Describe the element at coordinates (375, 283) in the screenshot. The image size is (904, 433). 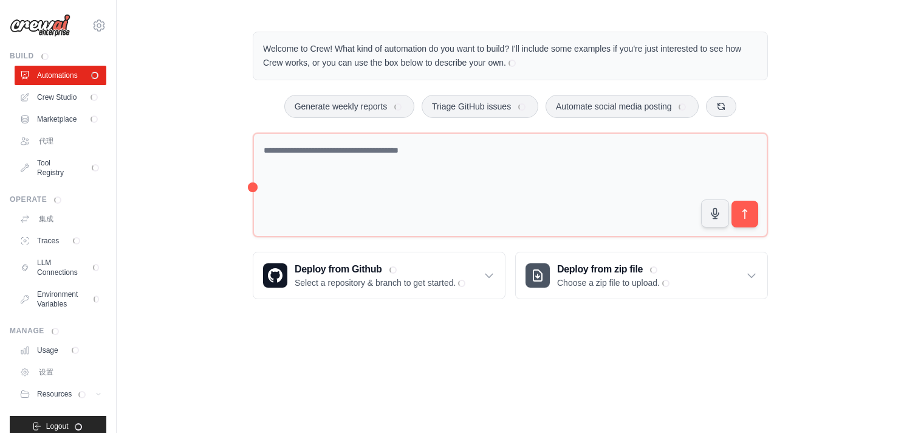
I see `huiyi-custom-tag: Select a repository & branch to get started.` at that location.